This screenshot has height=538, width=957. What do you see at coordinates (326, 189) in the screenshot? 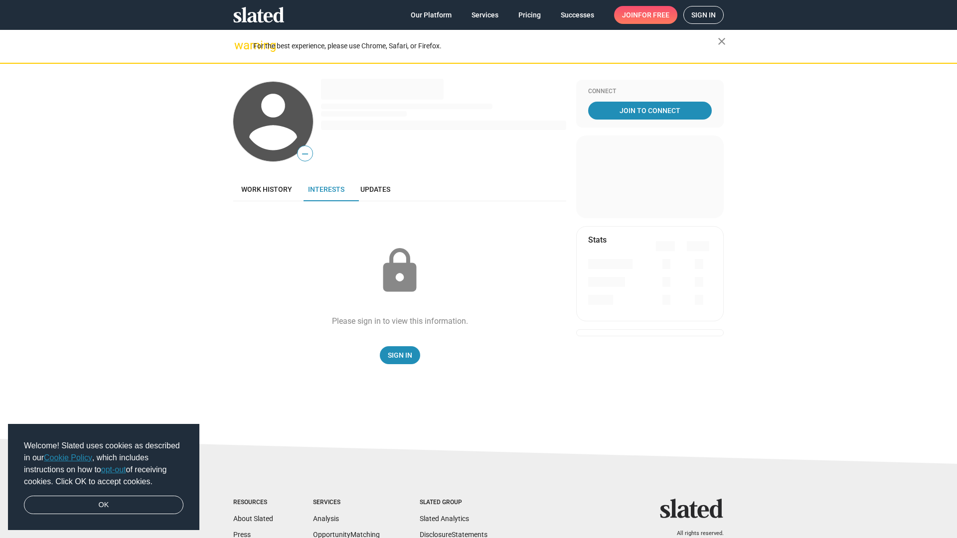
I see `a: Interests` at bounding box center [326, 189].